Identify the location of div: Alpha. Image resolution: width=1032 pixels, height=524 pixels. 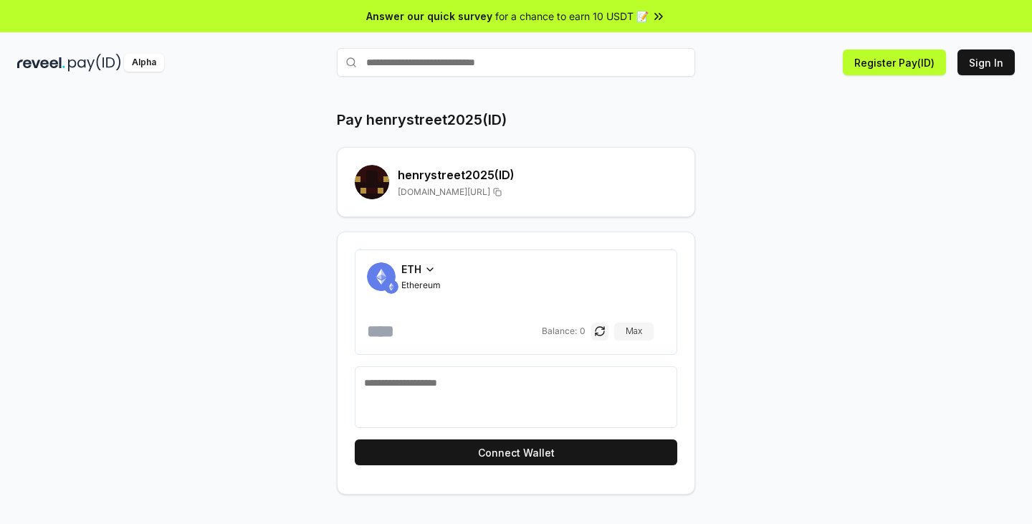
(144, 62).